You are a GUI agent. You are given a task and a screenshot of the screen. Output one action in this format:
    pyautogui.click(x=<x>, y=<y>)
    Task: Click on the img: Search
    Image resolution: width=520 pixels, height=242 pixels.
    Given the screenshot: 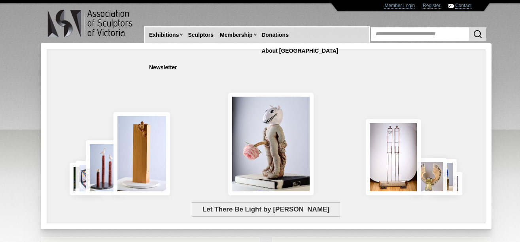 What is the action you would take?
    pyautogui.click(x=478, y=34)
    